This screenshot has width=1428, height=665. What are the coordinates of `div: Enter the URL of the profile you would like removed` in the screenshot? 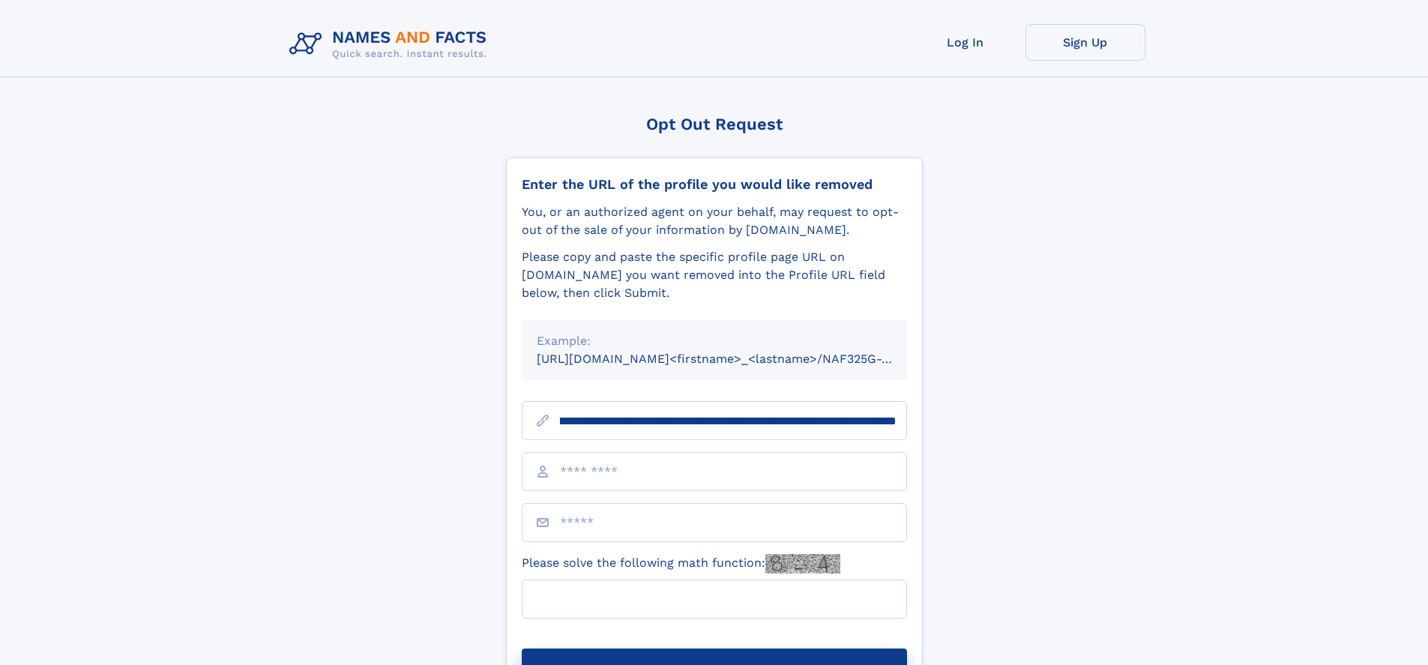 It's located at (714, 184).